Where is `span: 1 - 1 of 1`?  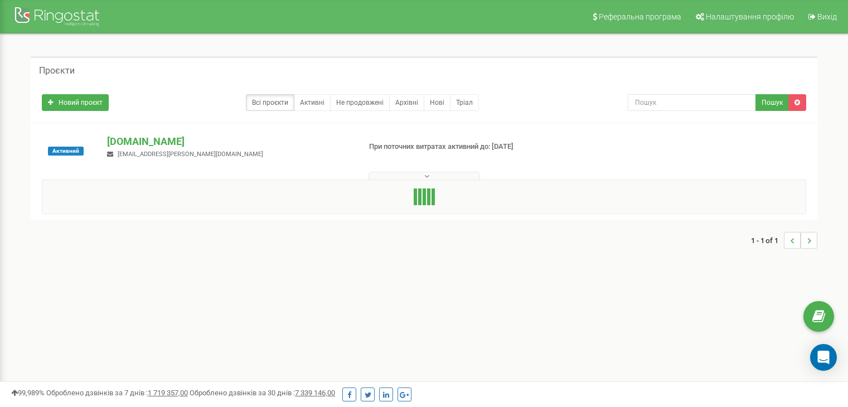 span: 1 - 1 of 1 is located at coordinates (767, 240).